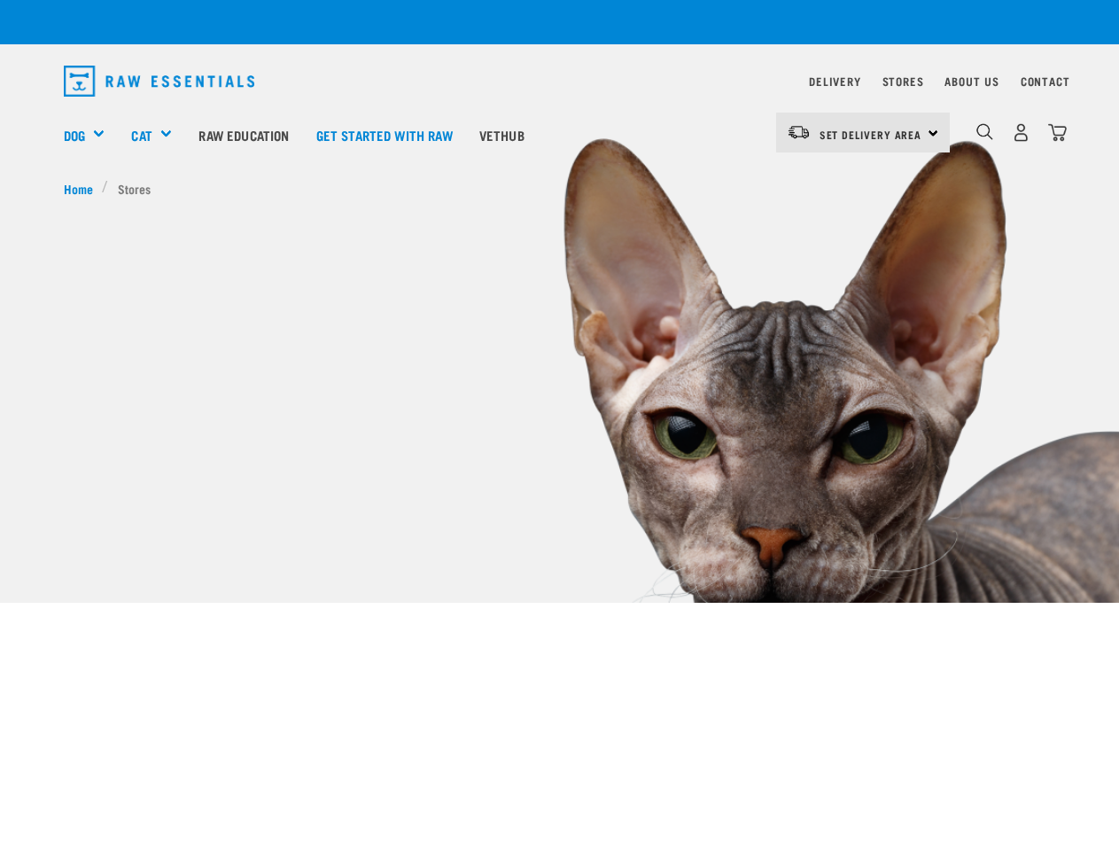  I want to click on a: Contact, so click(1046, 81).